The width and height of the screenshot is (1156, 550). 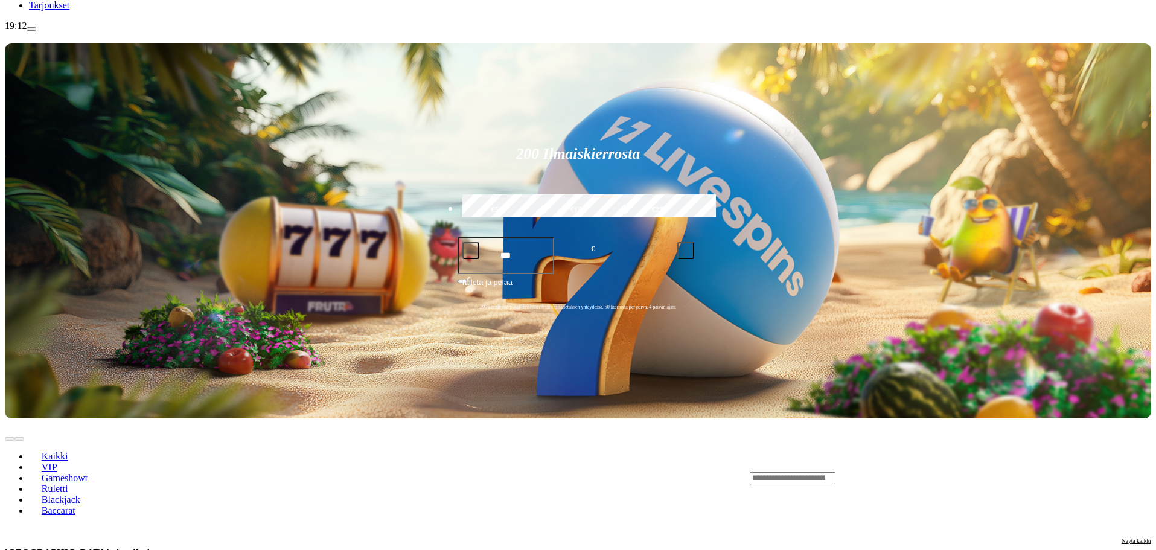 I want to click on a: Blackjack, so click(x=61, y=499).